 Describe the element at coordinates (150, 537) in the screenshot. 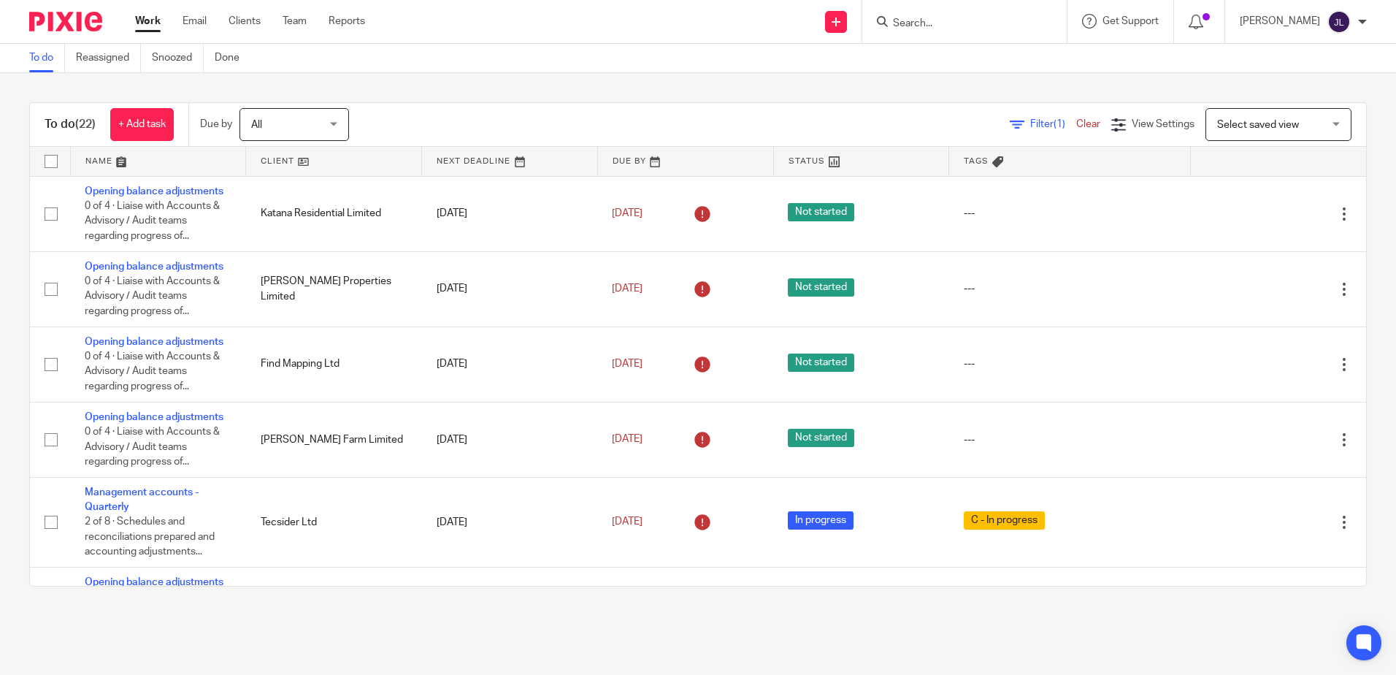

I see `span: 2 of 8 · Schedules and reconciliations prepared and accounting adjustments...` at that location.